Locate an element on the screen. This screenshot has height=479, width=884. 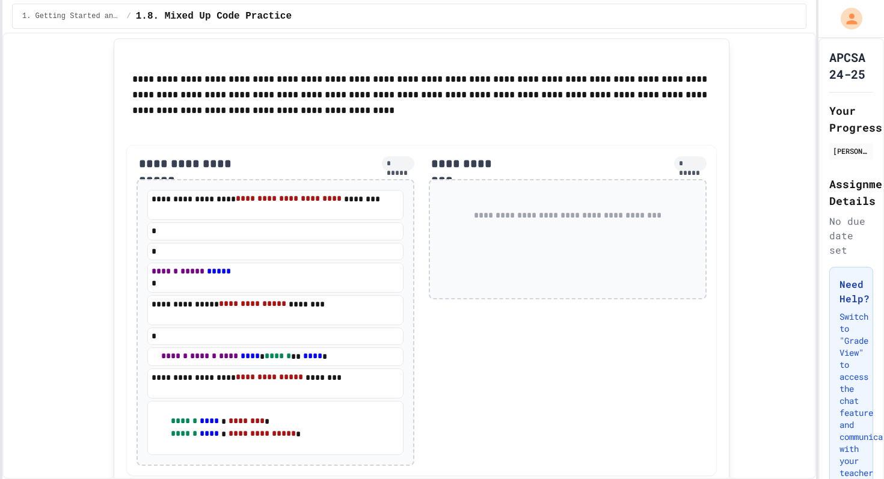
h2: Your Progress is located at coordinates (851, 119).